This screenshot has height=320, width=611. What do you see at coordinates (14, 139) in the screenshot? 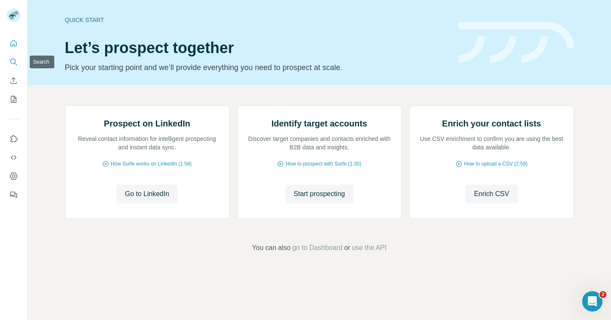
I see `button: Use Surfe on LinkedIn` at bounding box center [14, 139].